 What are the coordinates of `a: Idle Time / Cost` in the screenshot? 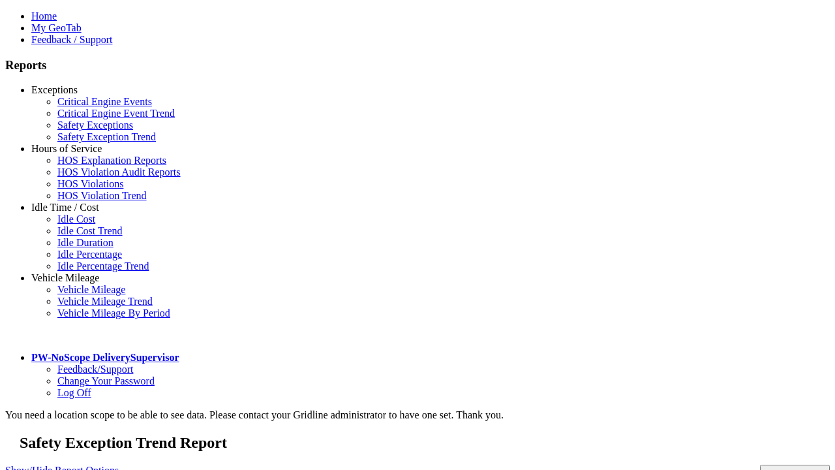 It's located at (65, 207).